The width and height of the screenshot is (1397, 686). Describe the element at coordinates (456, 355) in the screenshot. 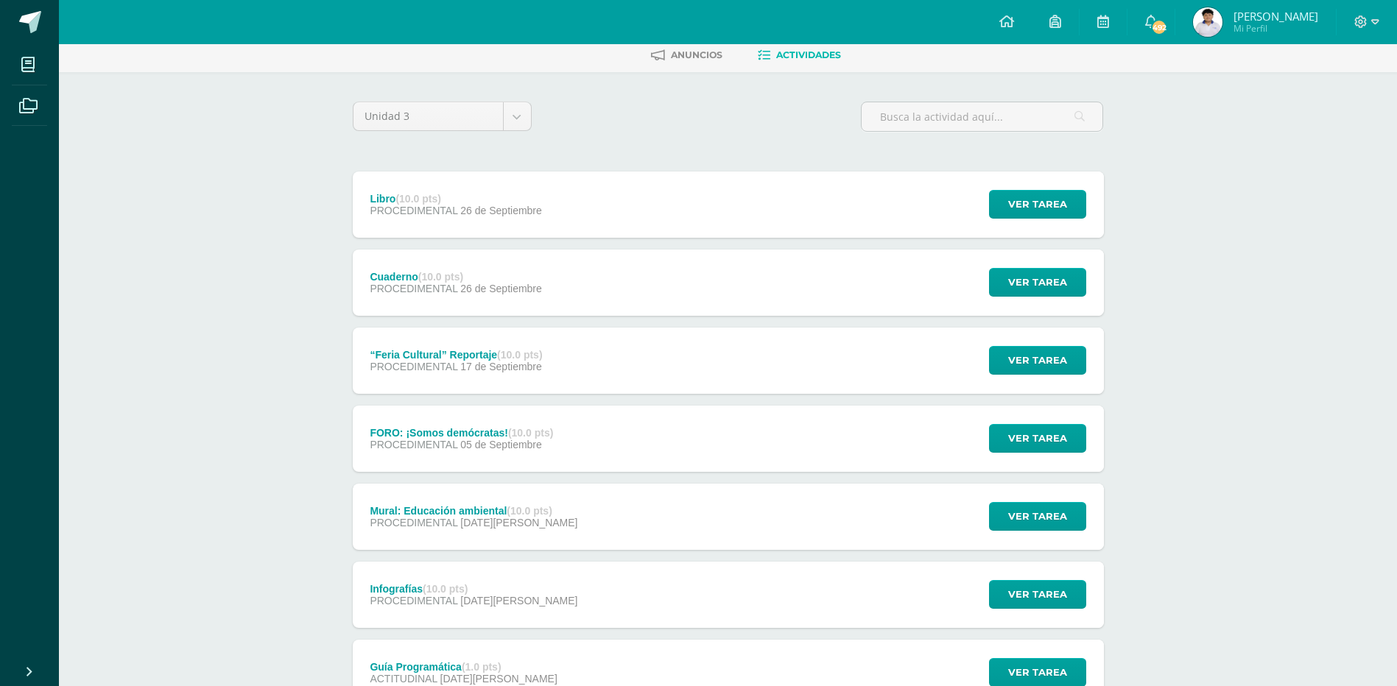

I see `div: “Feria Cultural” Reportaje` at that location.